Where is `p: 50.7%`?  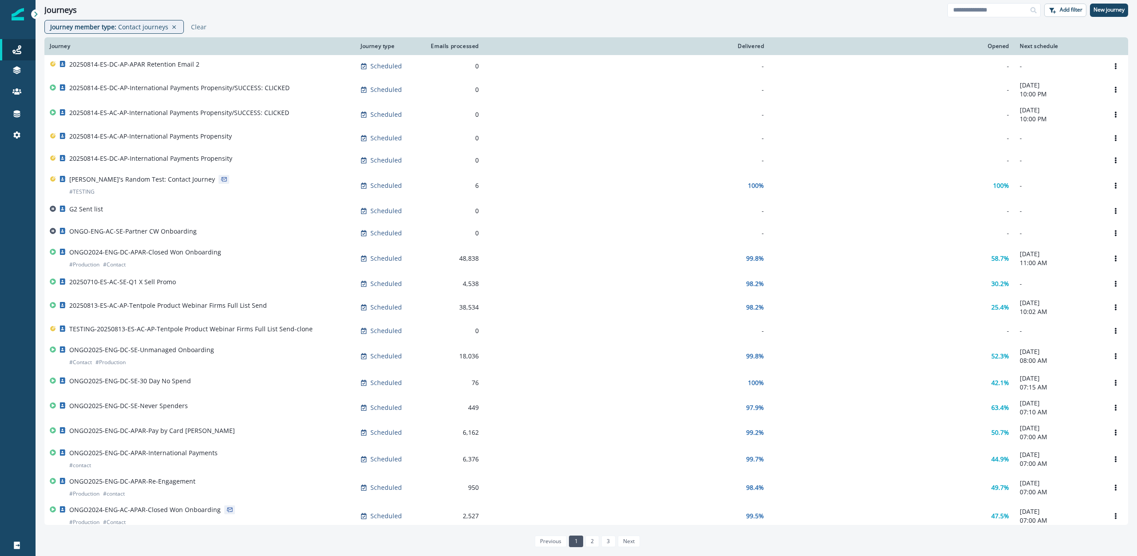 p: 50.7% is located at coordinates (1000, 432).